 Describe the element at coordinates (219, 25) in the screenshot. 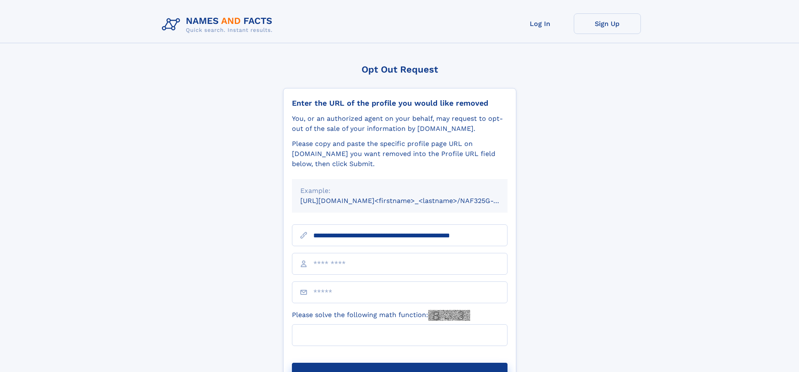

I see `img: Logo Names and Facts` at that location.